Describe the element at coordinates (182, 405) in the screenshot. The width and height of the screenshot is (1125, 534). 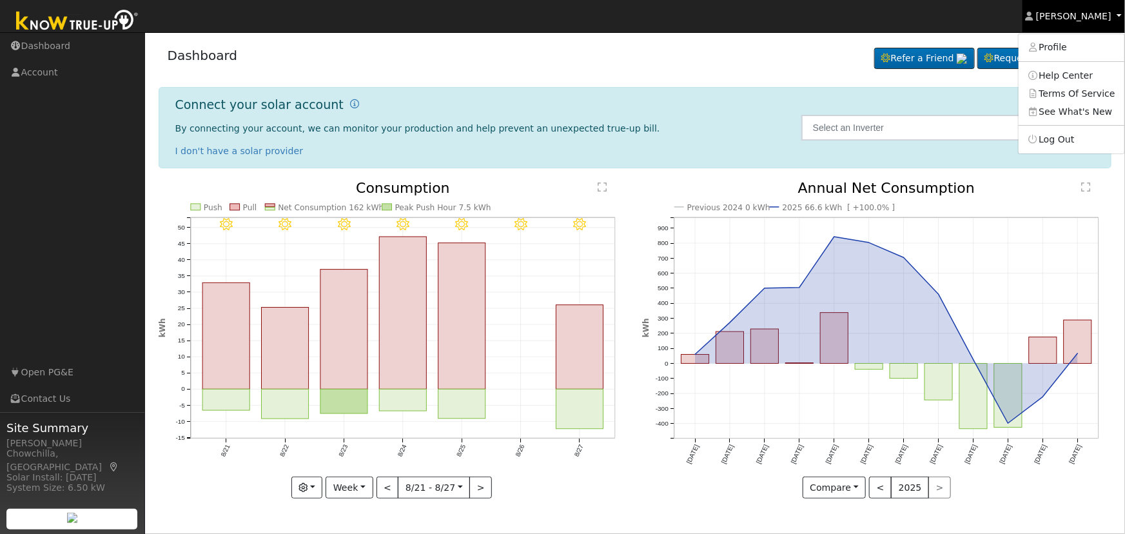
I see `text: -5` at that location.